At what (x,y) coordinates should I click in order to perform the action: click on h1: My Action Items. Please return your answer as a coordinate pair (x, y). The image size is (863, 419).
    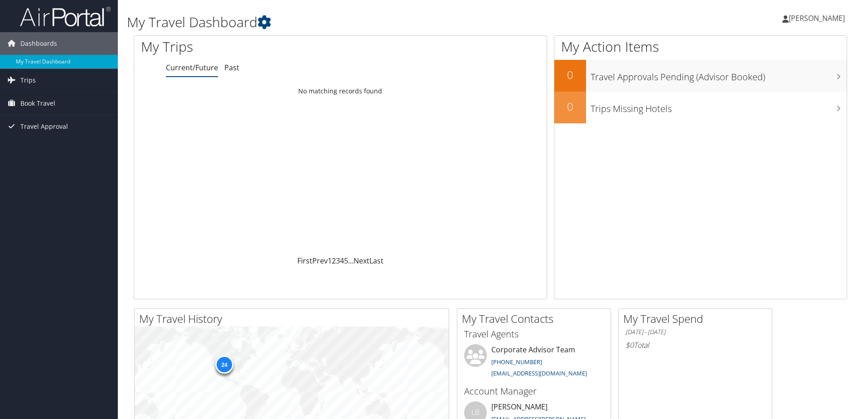
    Looking at the image, I should click on (700, 47).